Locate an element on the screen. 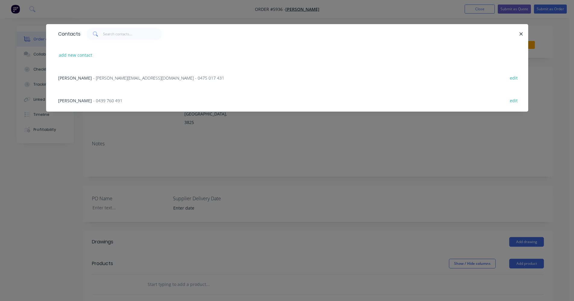 The image size is (574, 301). span: - 0439 760 491 is located at coordinates (108, 100).